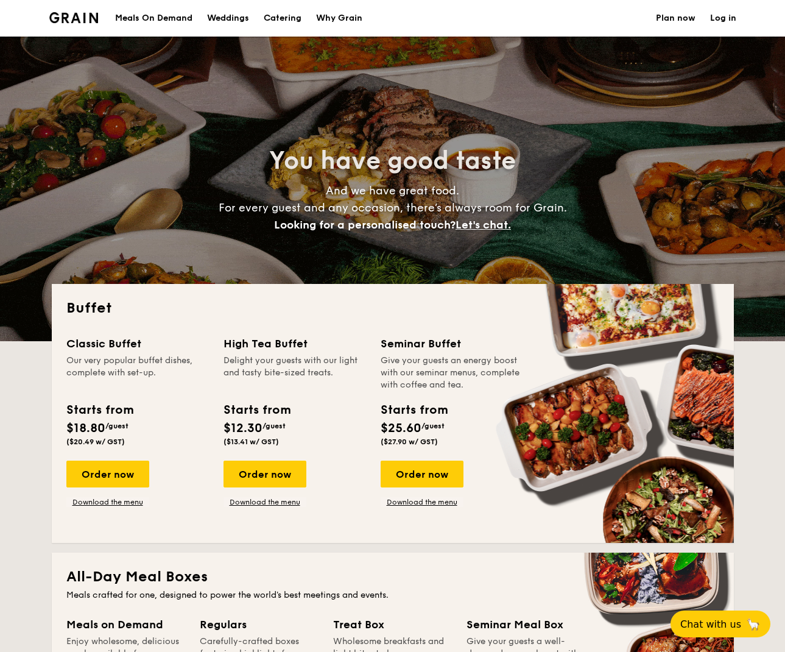 The width and height of the screenshot is (785, 652). What do you see at coordinates (393, 577) in the screenshot?
I see `h2: All-Day Meal Boxes` at bounding box center [393, 577].